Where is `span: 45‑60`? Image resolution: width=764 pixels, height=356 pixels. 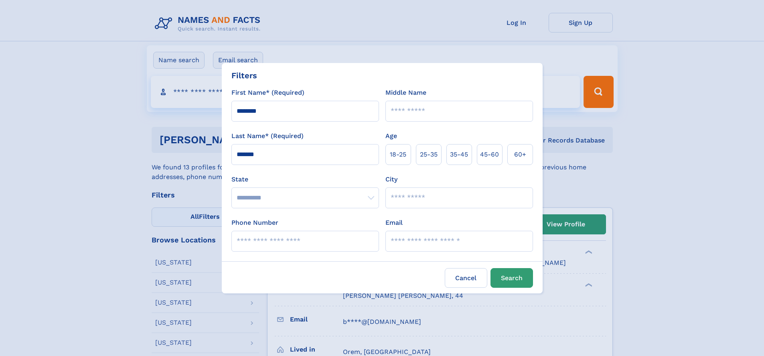
span: 45‑60 is located at coordinates (489, 154).